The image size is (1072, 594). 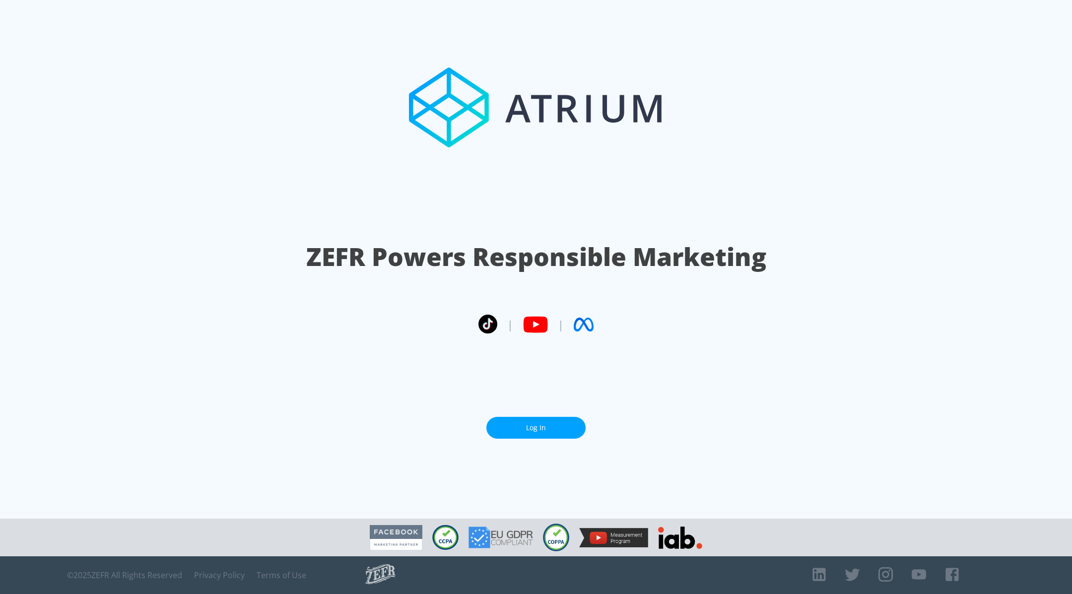 I want to click on a: Log In, so click(x=536, y=428).